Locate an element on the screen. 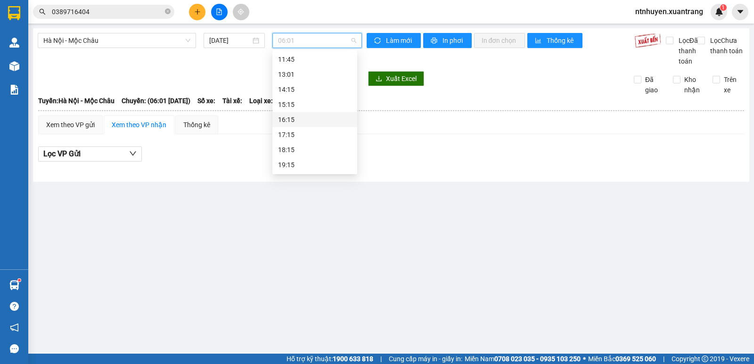  strong: 0708 023 035 - 0935 103 250 is located at coordinates (537, 359).